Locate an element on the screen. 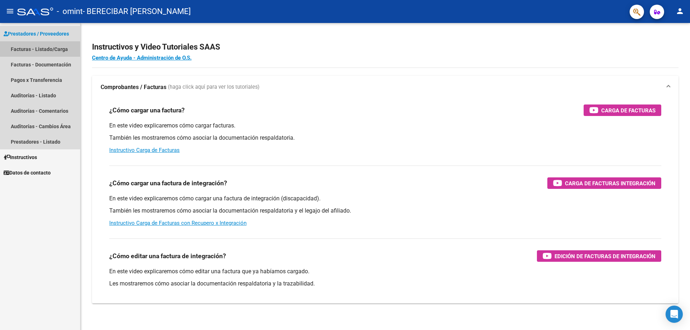 This screenshot has width=690, height=330. button: Carga de Facturas is located at coordinates (623, 110).